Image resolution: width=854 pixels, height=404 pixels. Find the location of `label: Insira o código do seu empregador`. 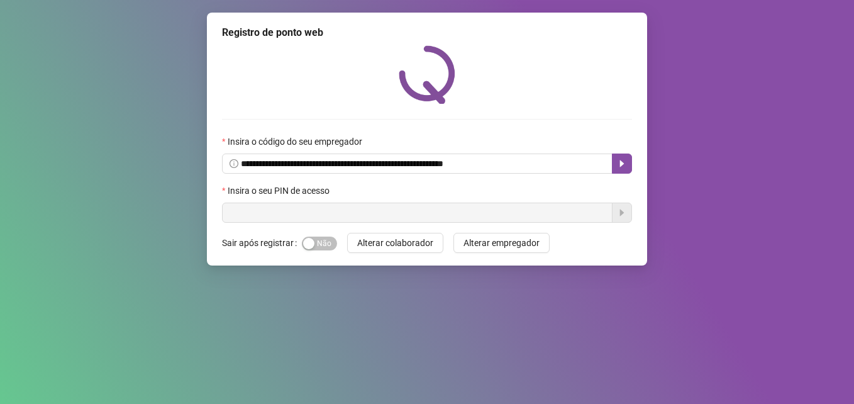

label: Insira o código do seu empregador is located at coordinates (296, 141).